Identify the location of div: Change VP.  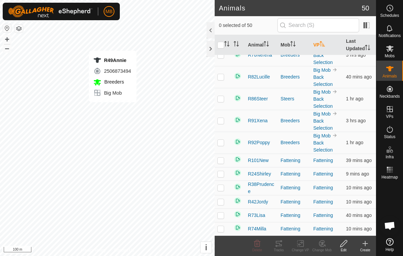
(300, 250).